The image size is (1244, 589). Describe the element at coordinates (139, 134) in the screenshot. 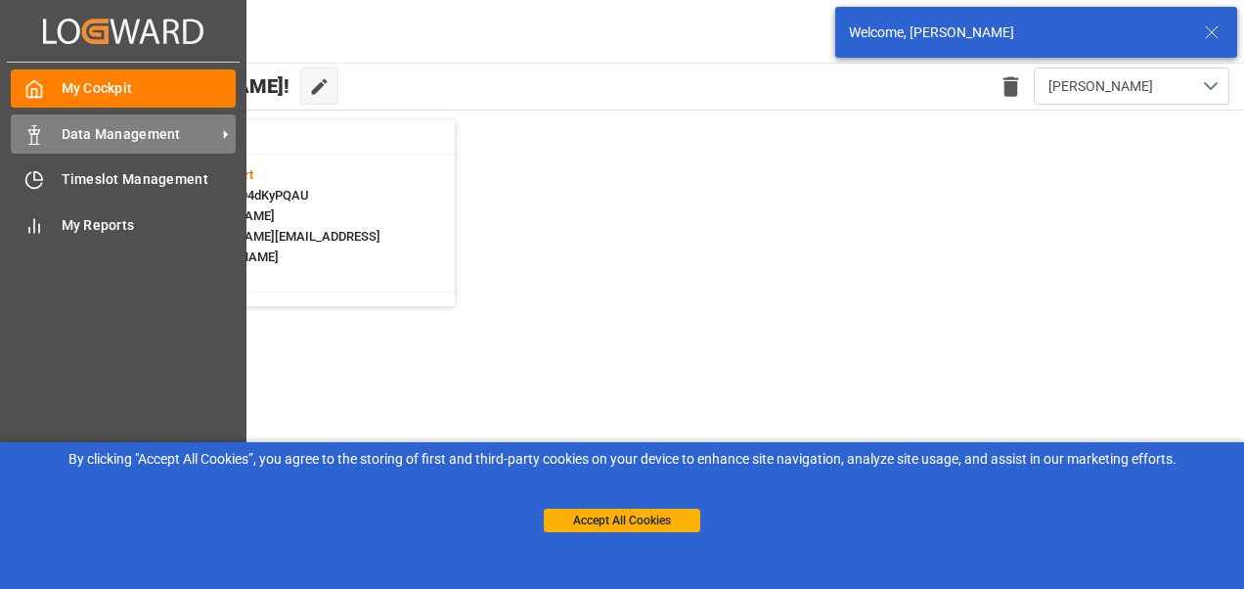

I see `span: Data Management` at that location.